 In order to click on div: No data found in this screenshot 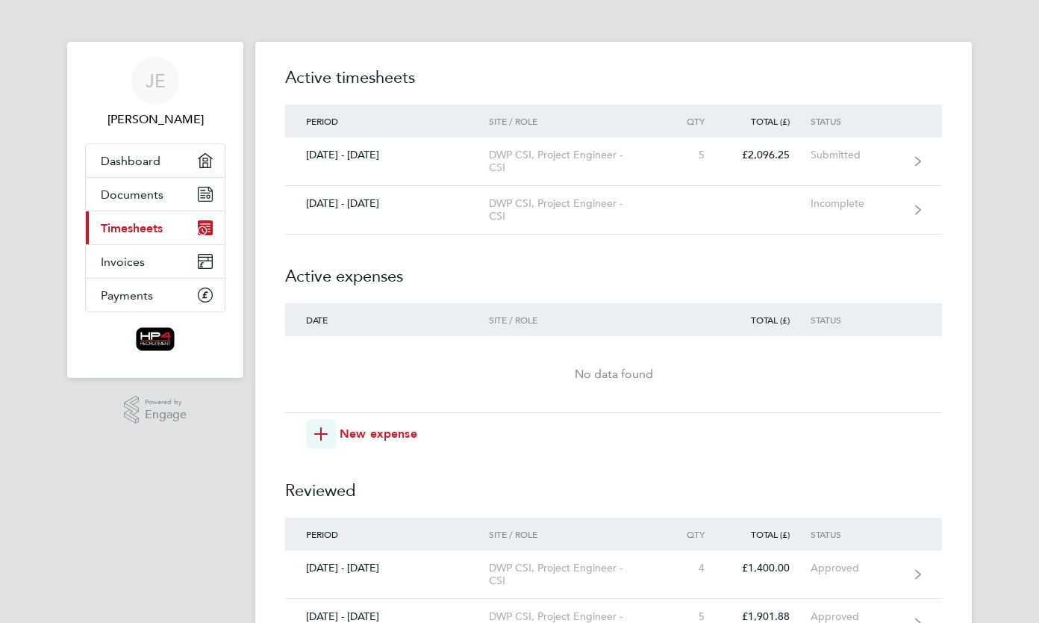, I will do `click(614, 374)`.